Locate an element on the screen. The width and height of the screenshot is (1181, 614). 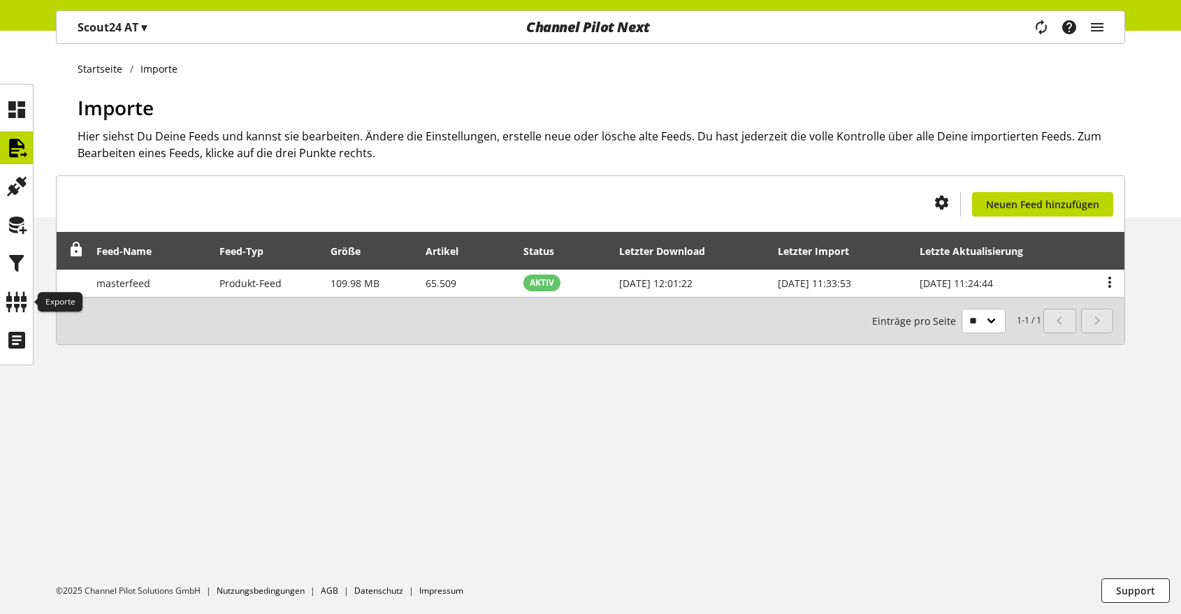
a: Datenschutz is located at coordinates (379, 590).